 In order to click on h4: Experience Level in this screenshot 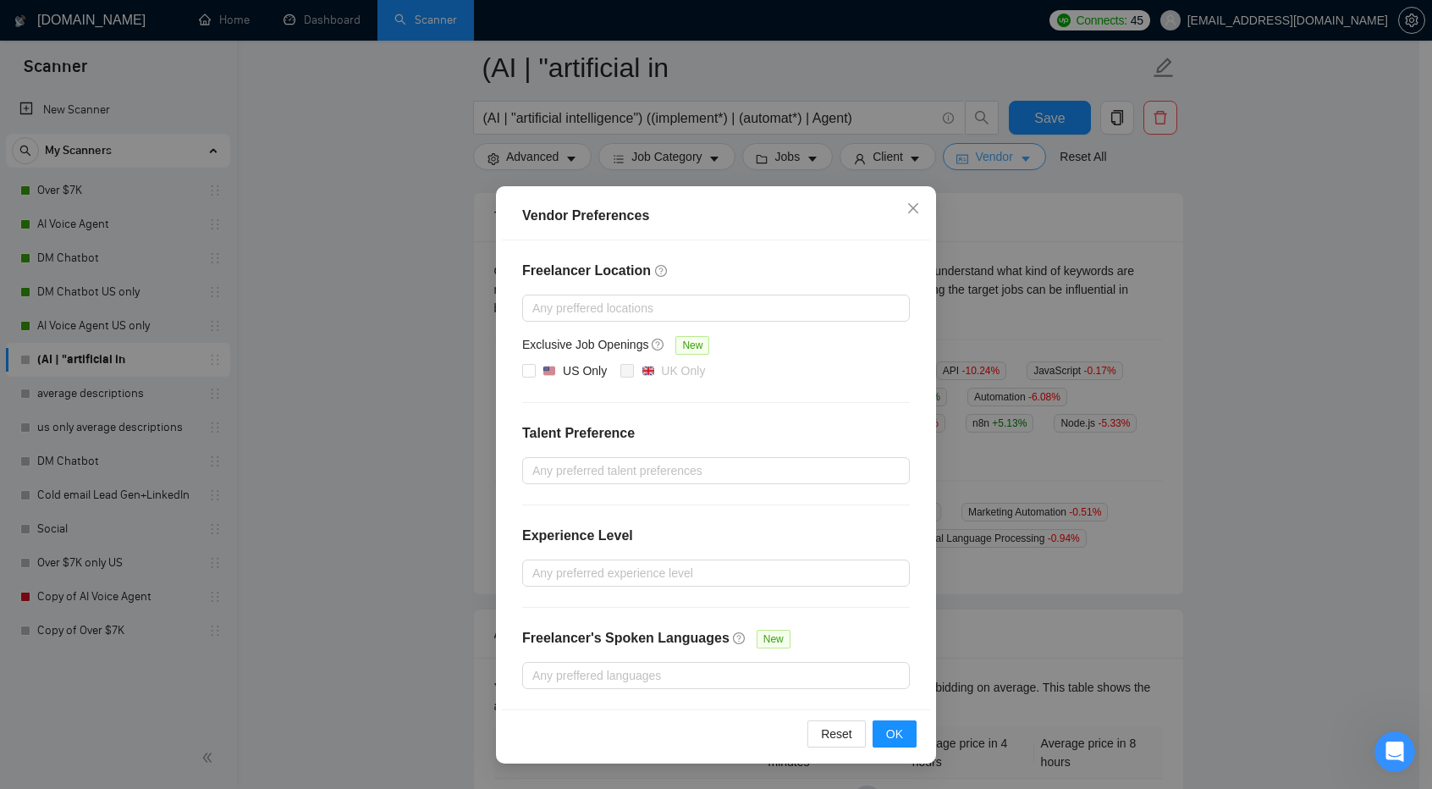, I will do `click(577, 536)`.